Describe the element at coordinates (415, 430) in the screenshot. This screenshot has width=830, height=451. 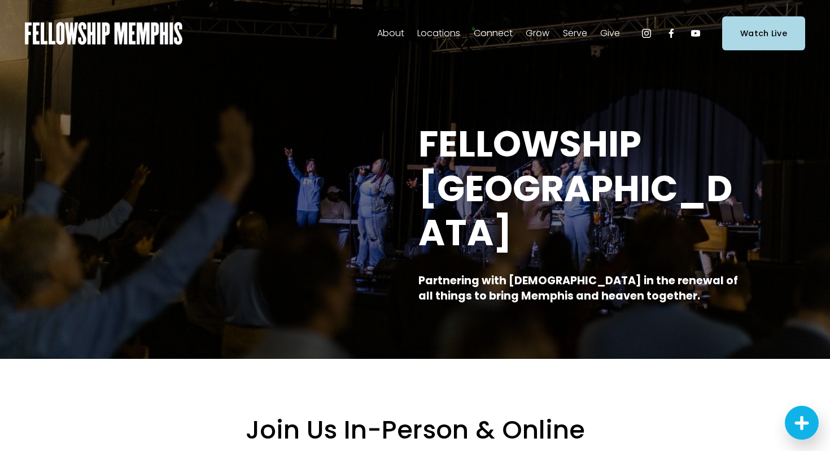
I see `h2: Join Us In-Person & Online` at that location.